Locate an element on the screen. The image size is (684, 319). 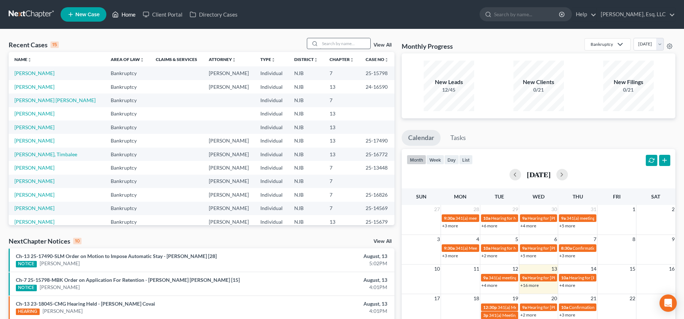
span: 16 is located at coordinates (672, 269).